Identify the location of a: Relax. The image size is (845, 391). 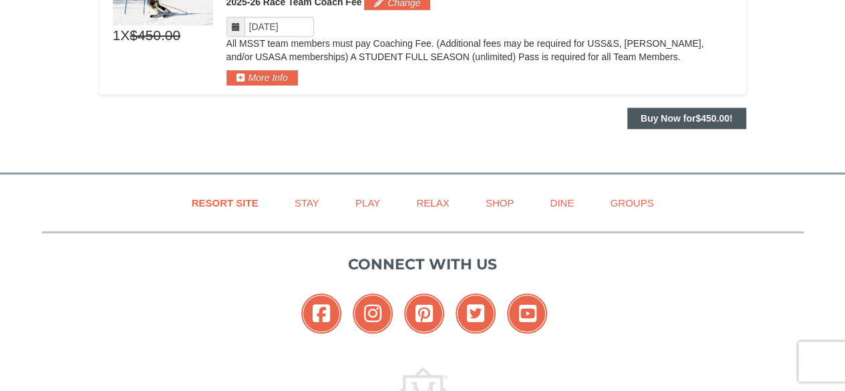
(432, 202).